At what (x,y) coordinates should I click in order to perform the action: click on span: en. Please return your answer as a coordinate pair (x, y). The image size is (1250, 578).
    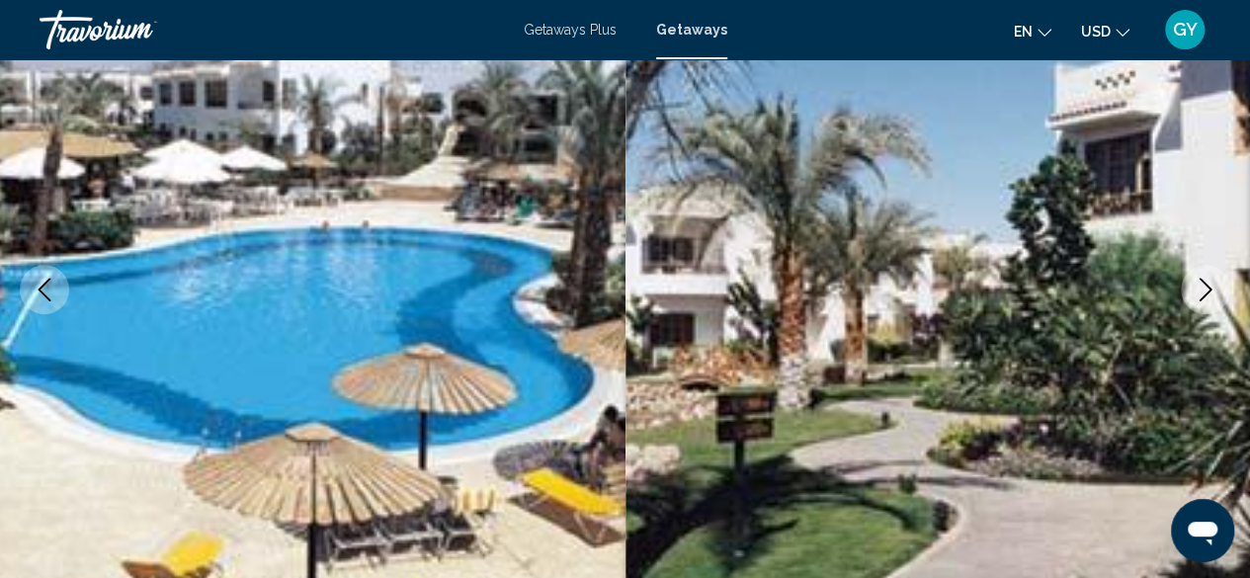
    Looking at the image, I should click on (1023, 32).